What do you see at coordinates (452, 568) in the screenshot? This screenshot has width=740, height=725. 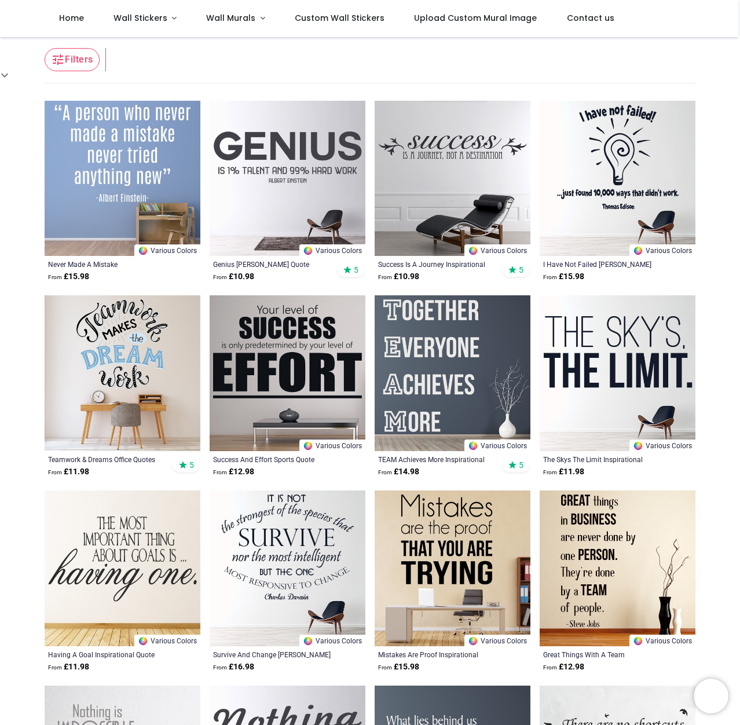 I see `img: Mistakes Are Proof Inspirational Quote Wall Sticker` at bounding box center [452, 568].